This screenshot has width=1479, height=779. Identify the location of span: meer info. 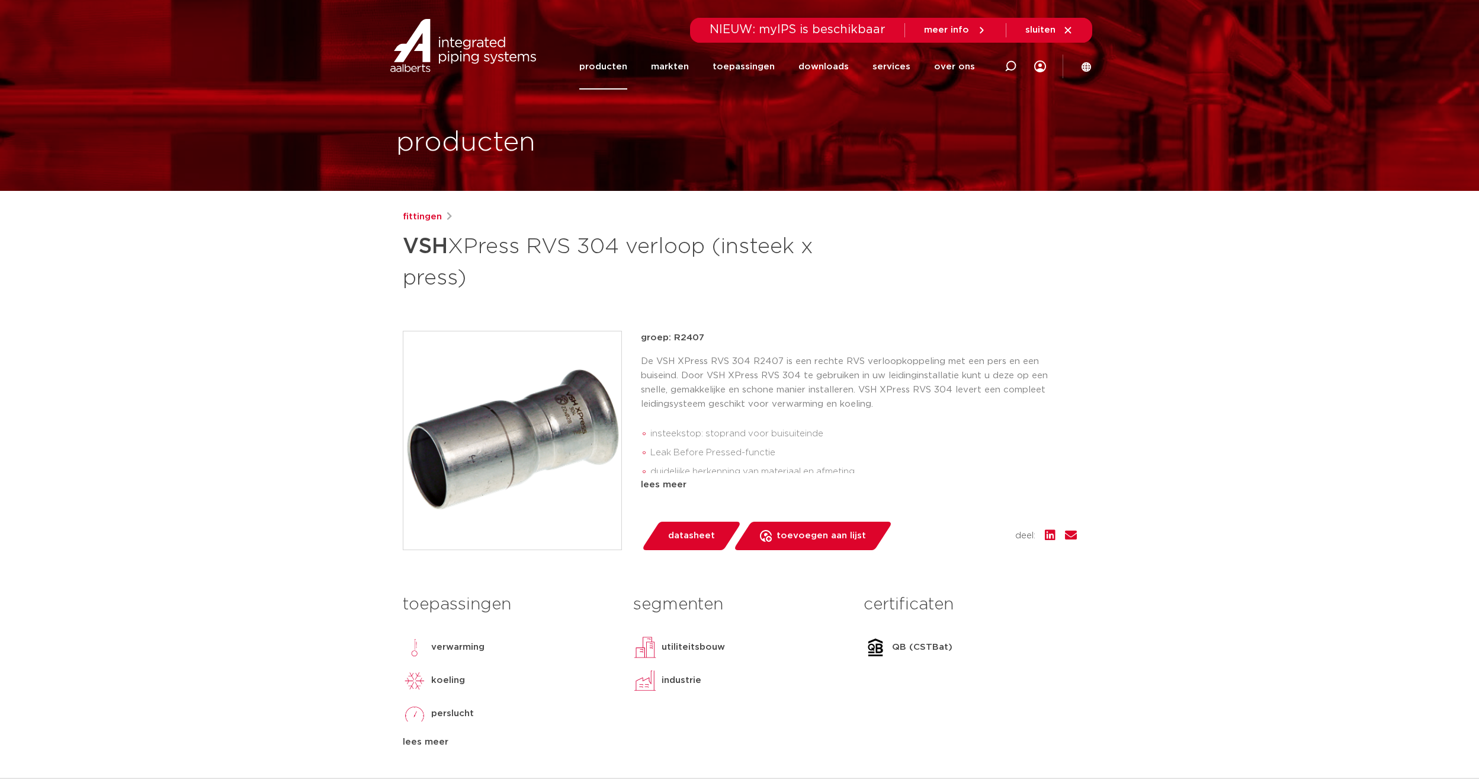
(947, 30).